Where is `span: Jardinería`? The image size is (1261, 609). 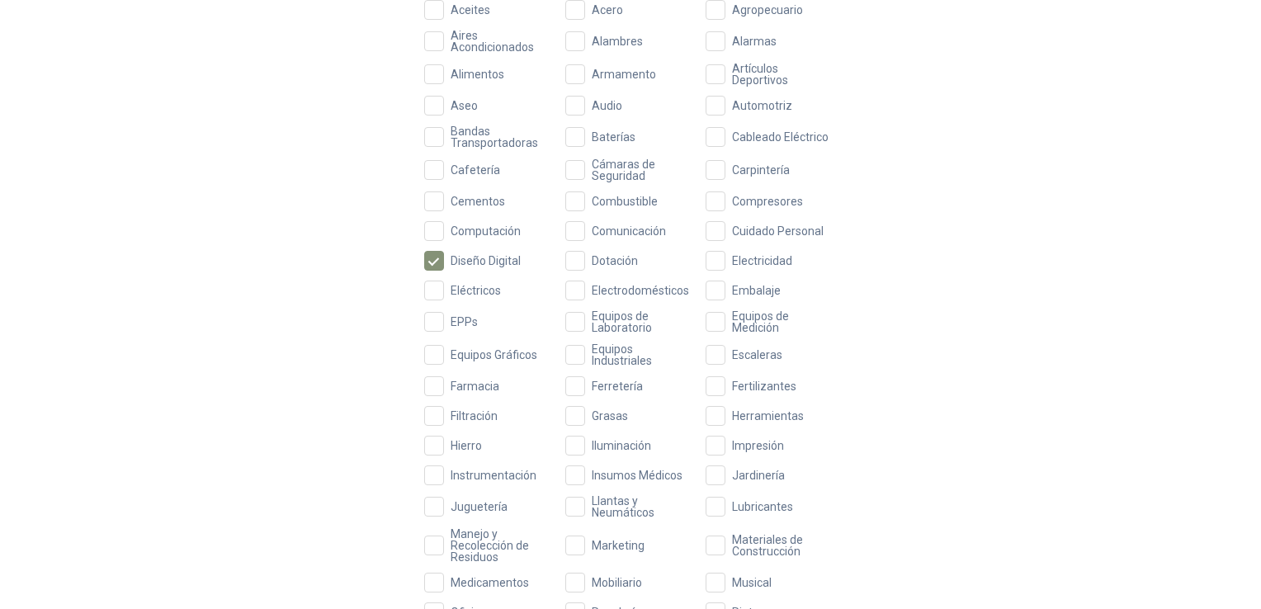 span: Jardinería is located at coordinates (758, 475).